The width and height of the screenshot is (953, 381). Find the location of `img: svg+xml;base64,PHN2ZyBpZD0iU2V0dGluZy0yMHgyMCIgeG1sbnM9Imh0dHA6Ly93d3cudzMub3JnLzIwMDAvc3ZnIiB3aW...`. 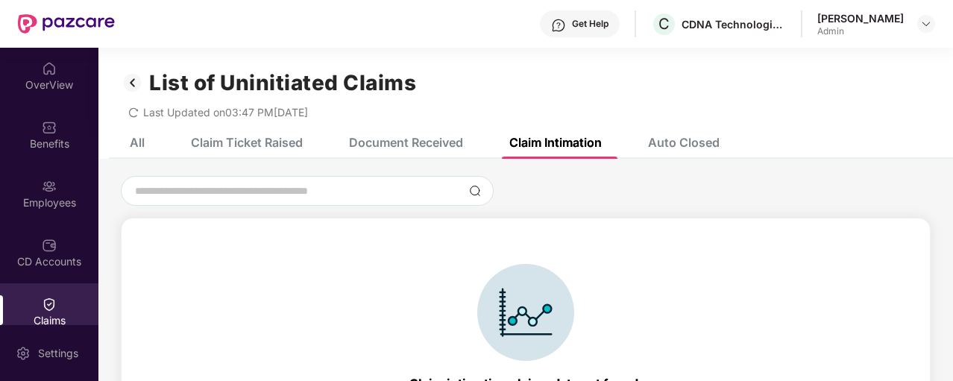

img: svg+xml;base64,PHN2ZyBpZD0iU2V0dGluZy0yMHgyMCIgeG1sbnM9Imh0dHA6Ly93d3cudzMub3JnLzIwMDAvc3ZnIiB3aW... is located at coordinates (23, 353).